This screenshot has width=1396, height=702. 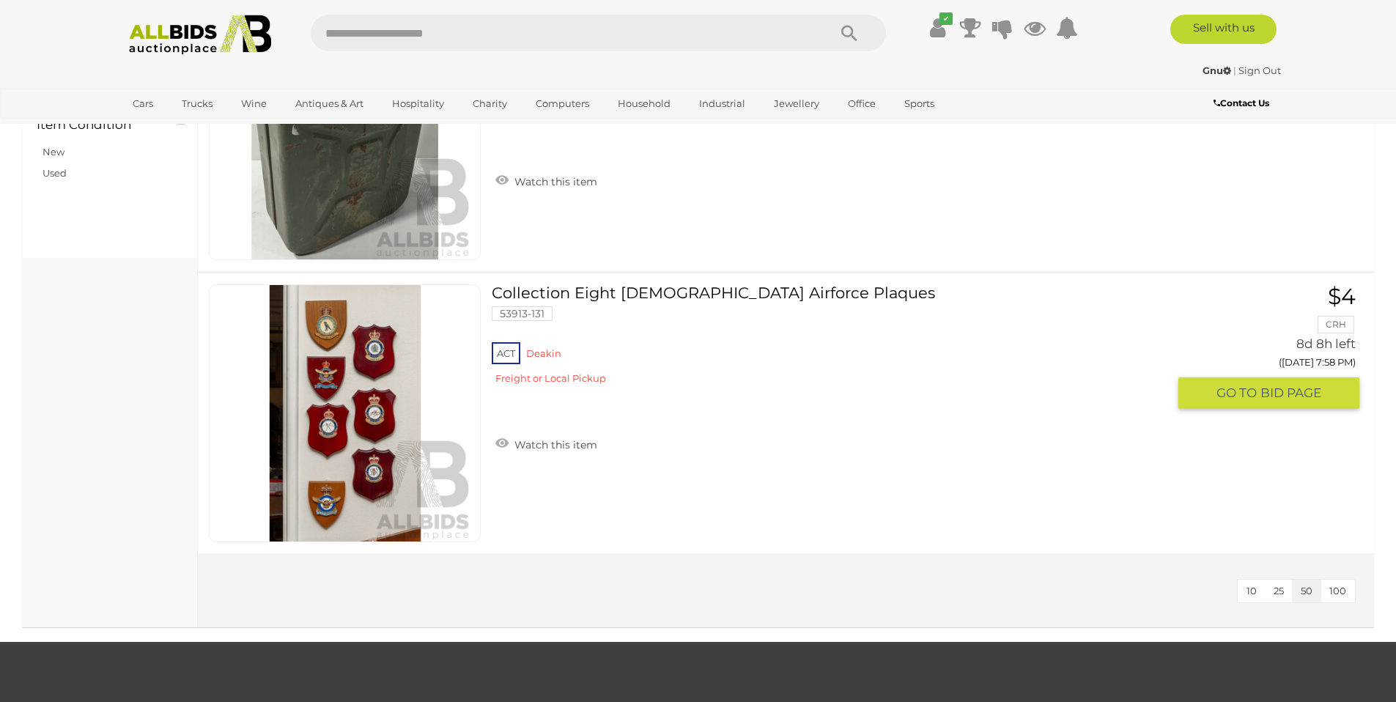 I want to click on a: Contact Us, so click(x=1243, y=103).